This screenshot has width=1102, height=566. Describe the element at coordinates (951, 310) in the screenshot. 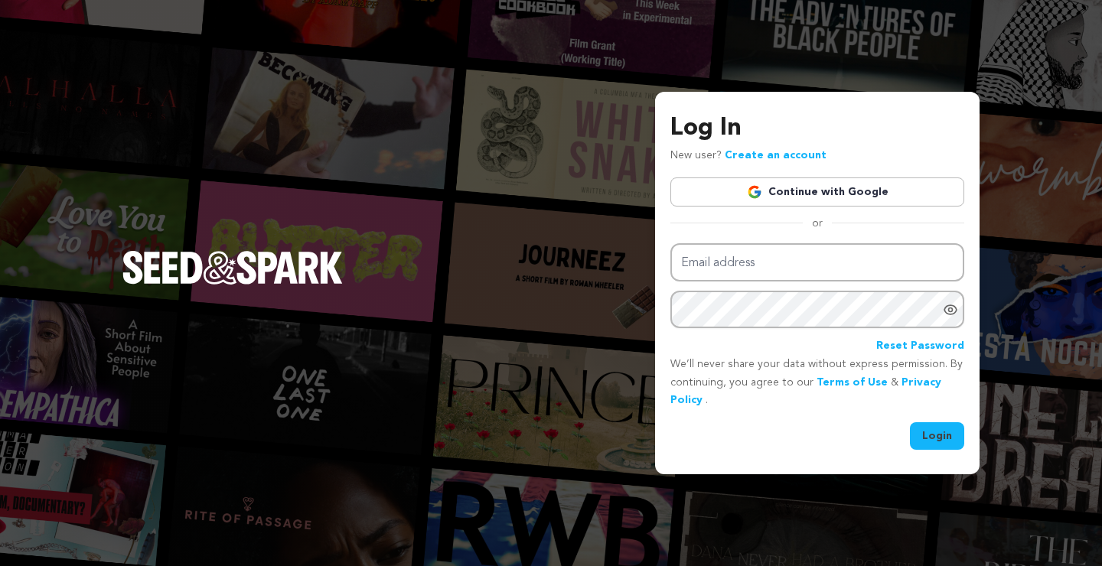

I see `a: Show password as plain text. Warning: this will display your password on the screen.` at that location.